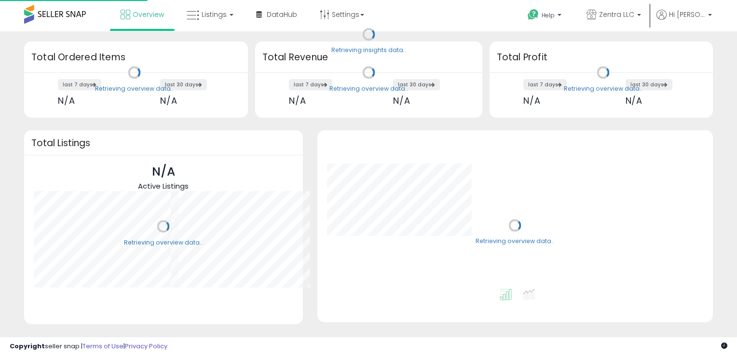 The image size is (737, 356). I want to click on span: Overview, so click(148, 14).